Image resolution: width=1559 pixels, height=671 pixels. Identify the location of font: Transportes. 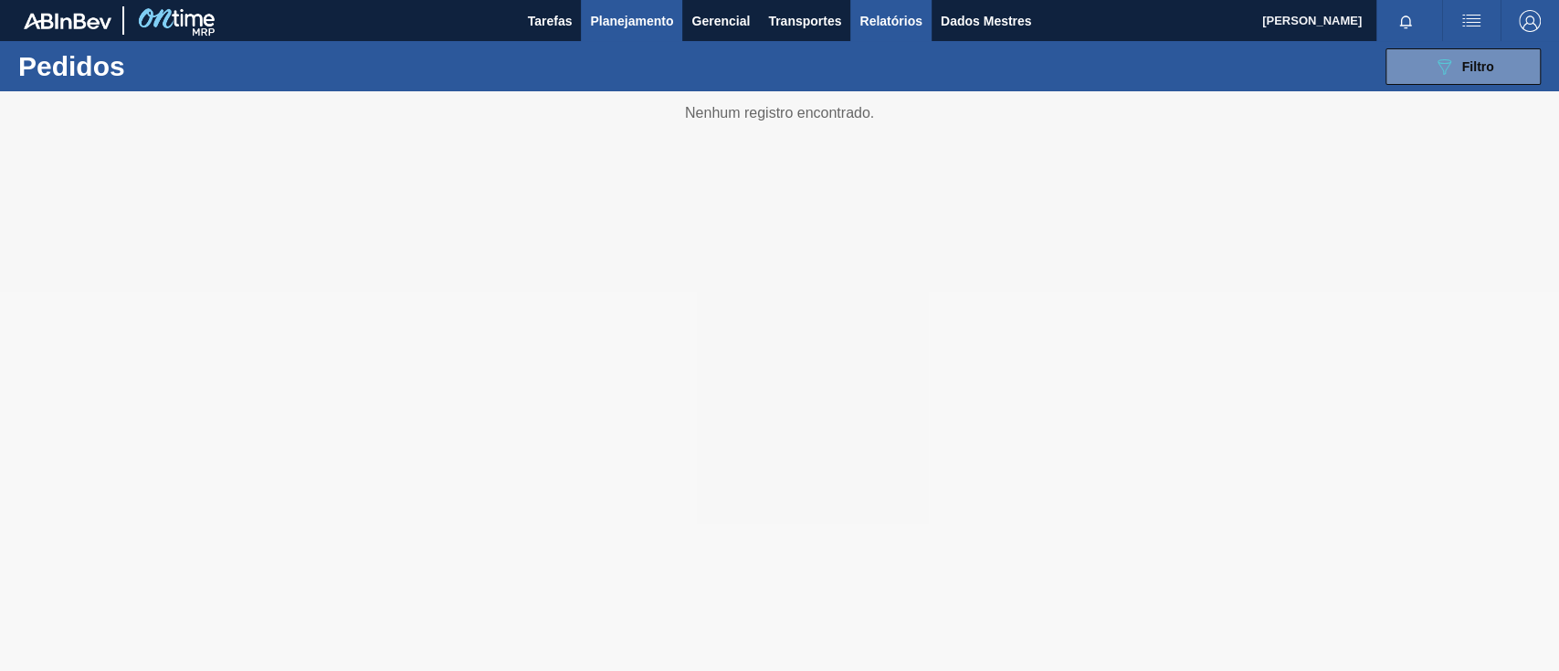
(804, 21).